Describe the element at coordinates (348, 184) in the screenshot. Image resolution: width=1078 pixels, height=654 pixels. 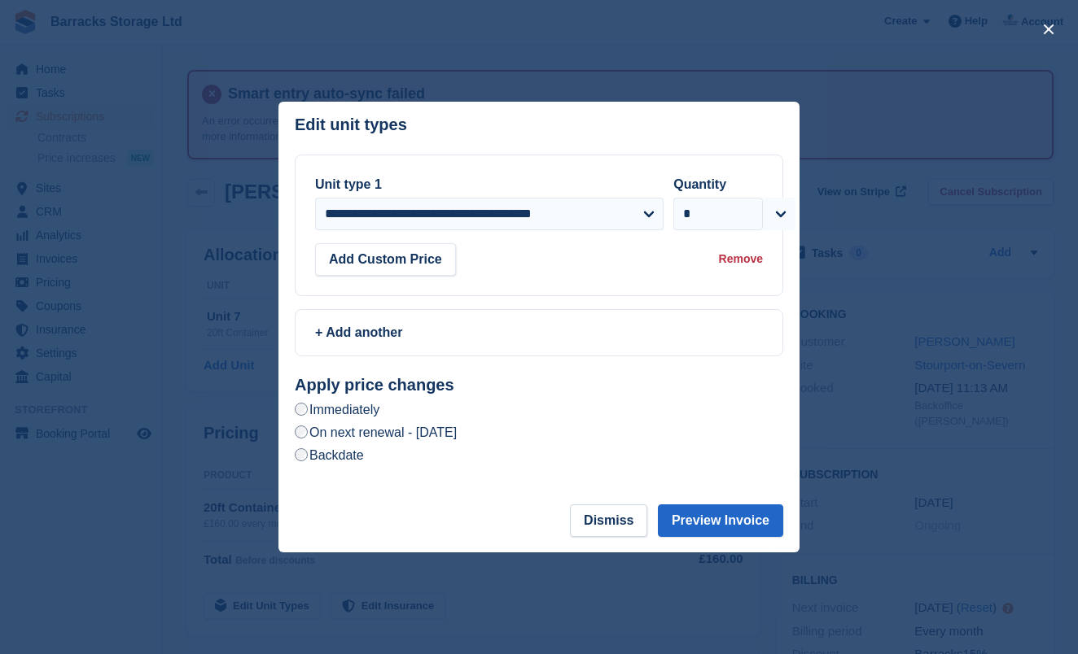
I see `label: Unit type 1` at that location.